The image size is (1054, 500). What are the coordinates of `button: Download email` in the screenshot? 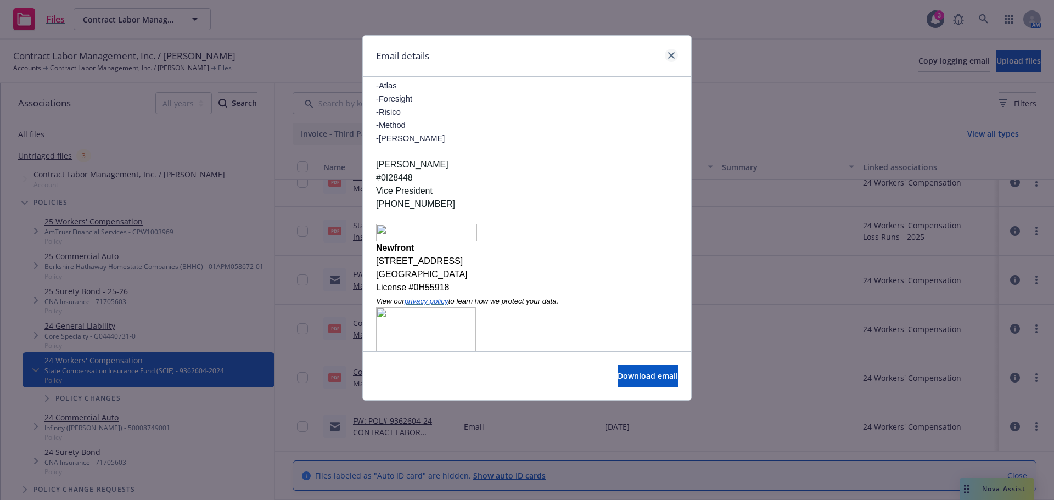 It's located at (648, 376).